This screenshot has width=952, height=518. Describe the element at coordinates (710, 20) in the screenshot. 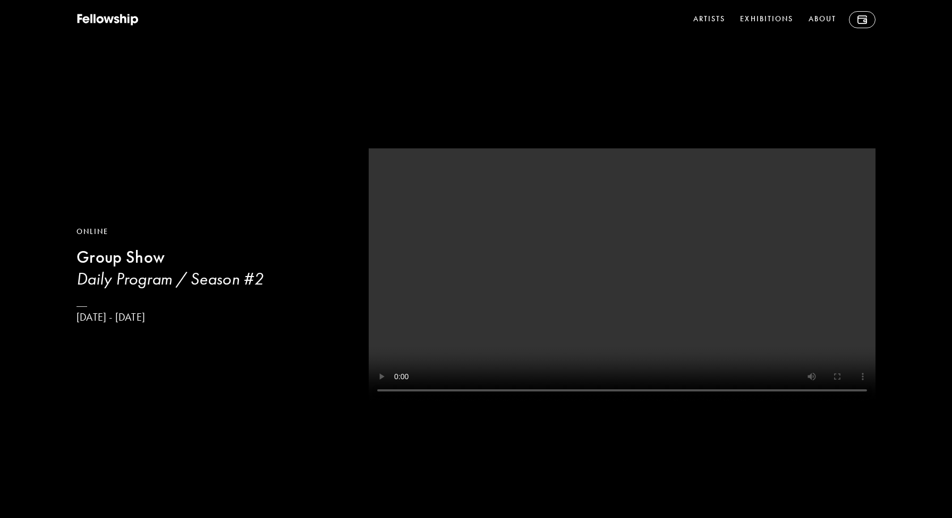

I see `a: Artists` at that location.